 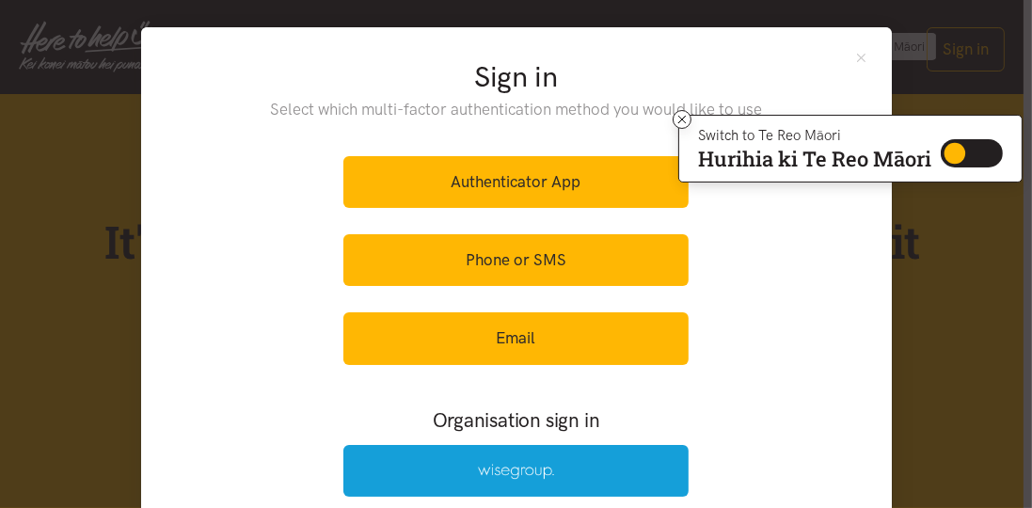 What do you see at coordinates (515, 109) in the screenshot?
I see `p: Select which multi-factor authentication method you would like to use` at bounding box center [515, 109].